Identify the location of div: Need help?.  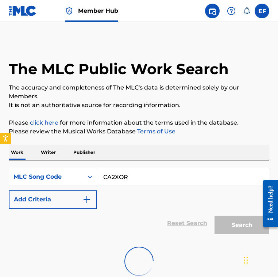
(13, 25).